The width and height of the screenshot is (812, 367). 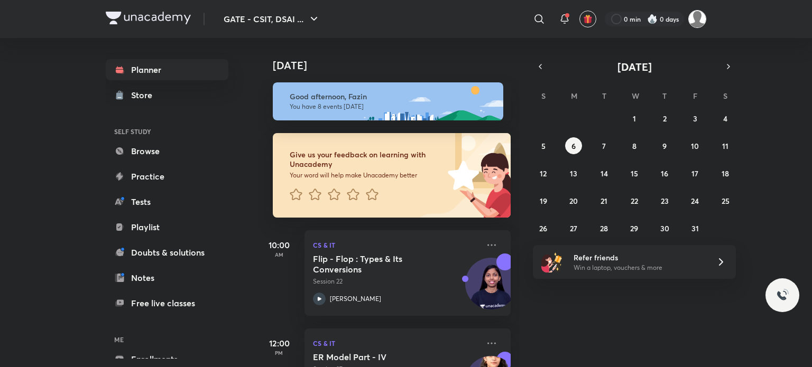 I want to click on img: afternoon, so click(x=388, y=101).